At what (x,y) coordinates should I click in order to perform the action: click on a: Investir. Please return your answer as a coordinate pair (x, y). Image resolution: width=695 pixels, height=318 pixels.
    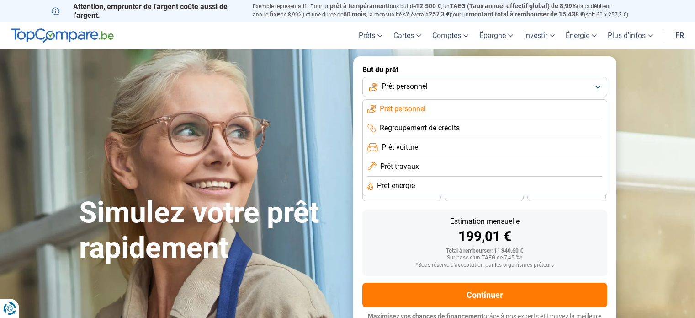
    Looking at the image, I should click on (539, 35).